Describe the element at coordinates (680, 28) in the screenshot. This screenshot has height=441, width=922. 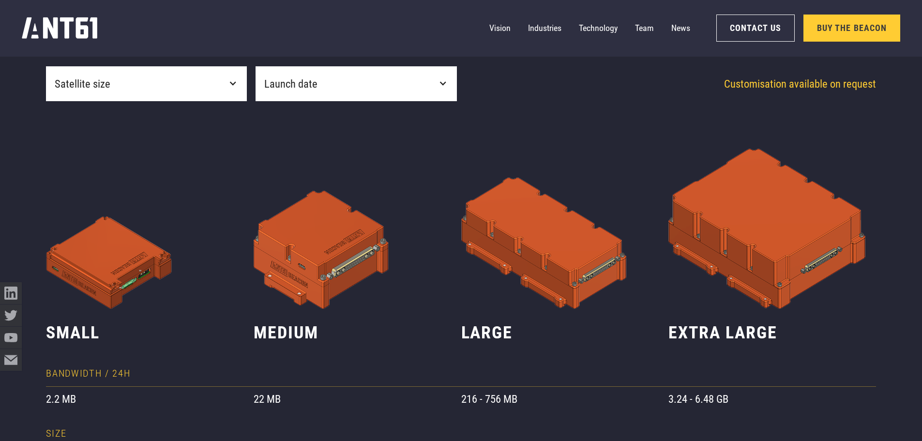
I see `a: News` at that location.